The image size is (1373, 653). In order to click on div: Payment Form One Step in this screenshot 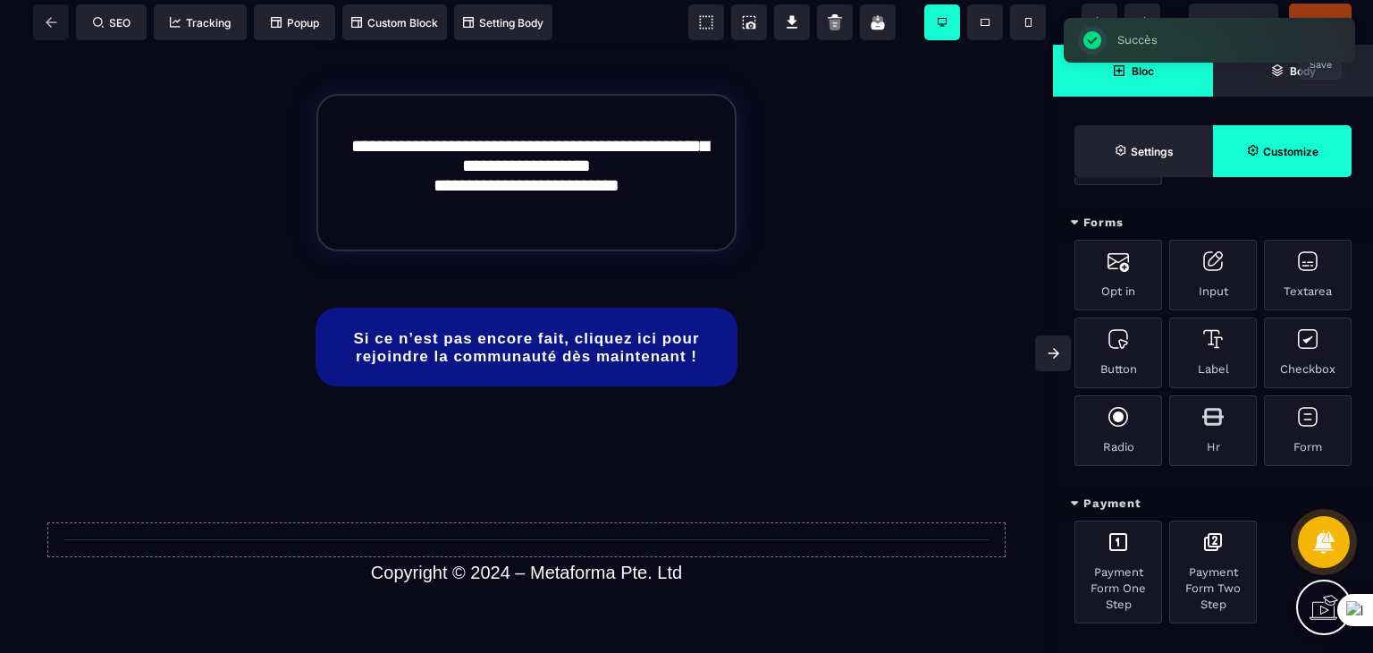, I will do `click(1118, 571)`.